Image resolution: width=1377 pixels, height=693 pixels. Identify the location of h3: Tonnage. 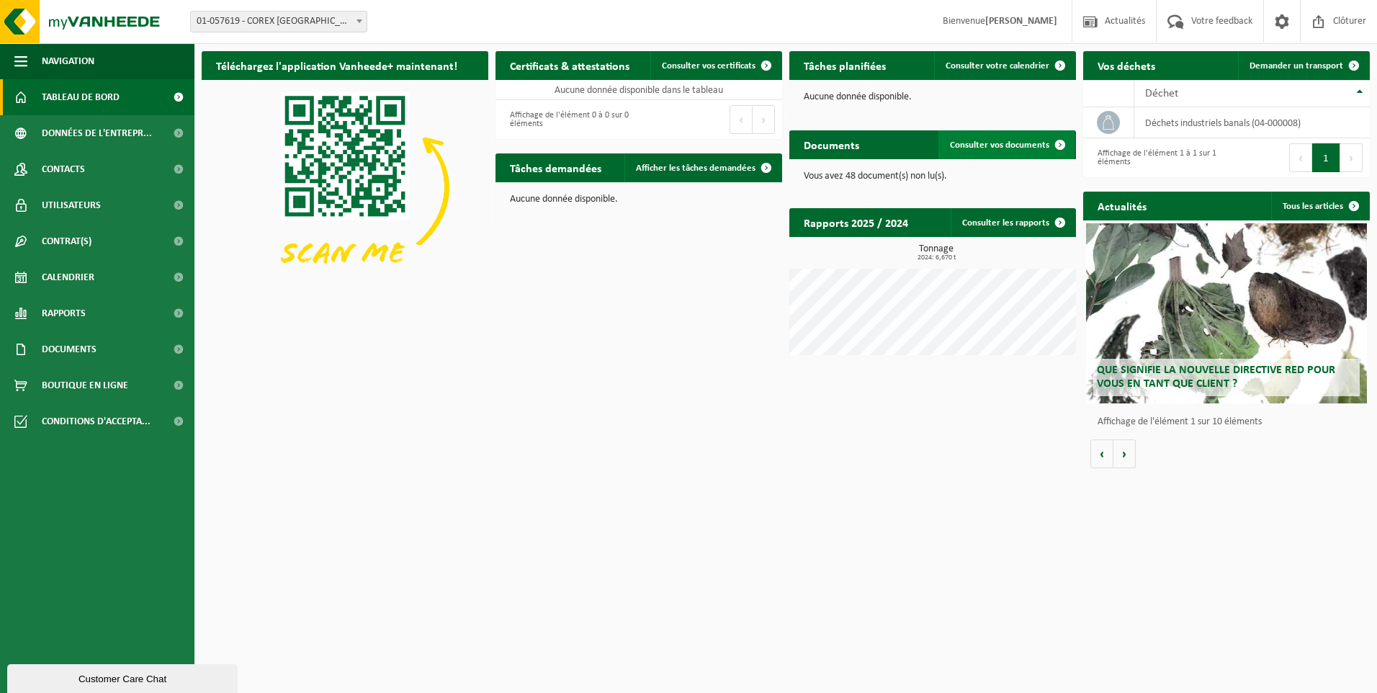
(936, 253).